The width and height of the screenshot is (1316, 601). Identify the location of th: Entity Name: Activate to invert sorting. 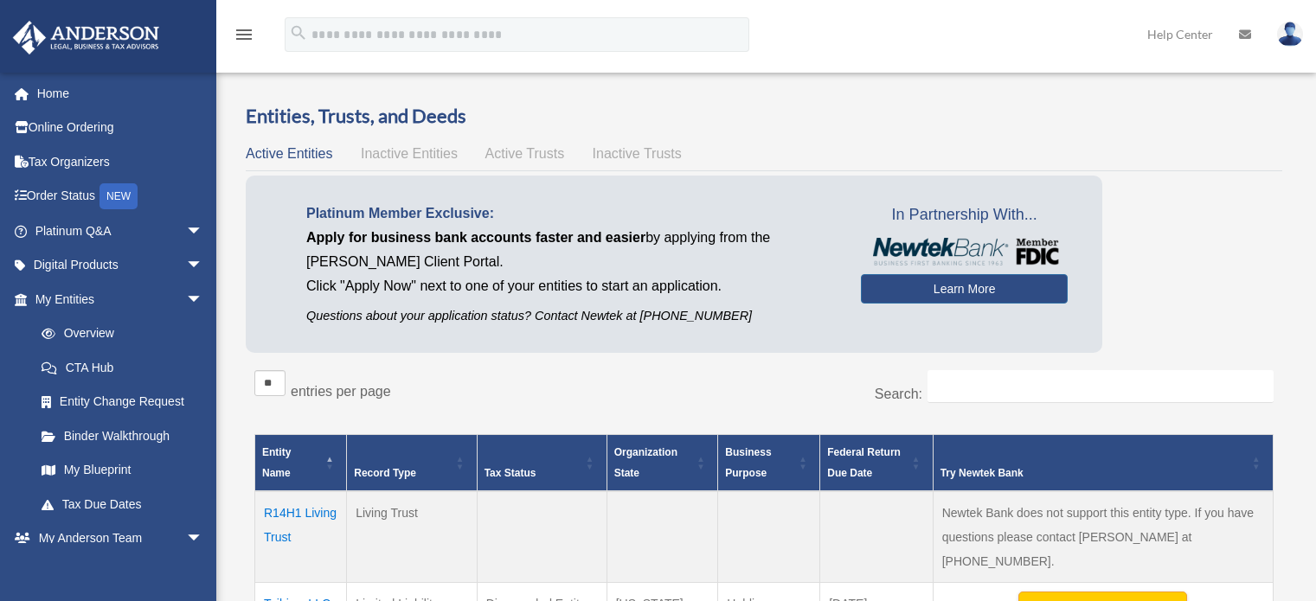
(301, 463).